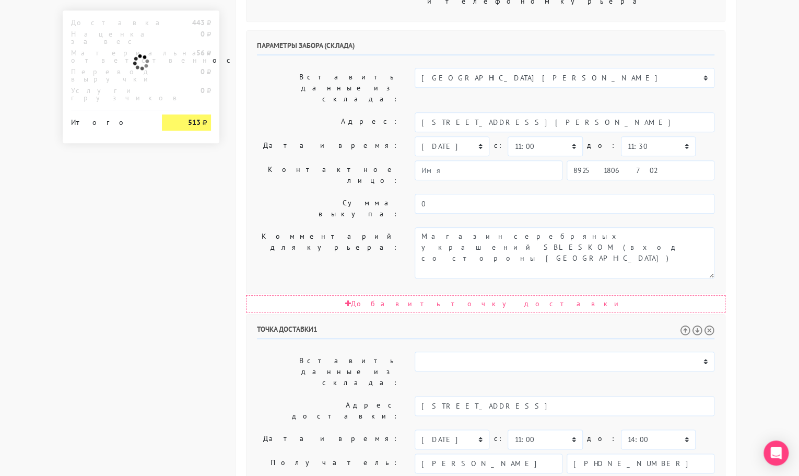  I want to click on label: Сумма выкупа:, so click(328, 208).